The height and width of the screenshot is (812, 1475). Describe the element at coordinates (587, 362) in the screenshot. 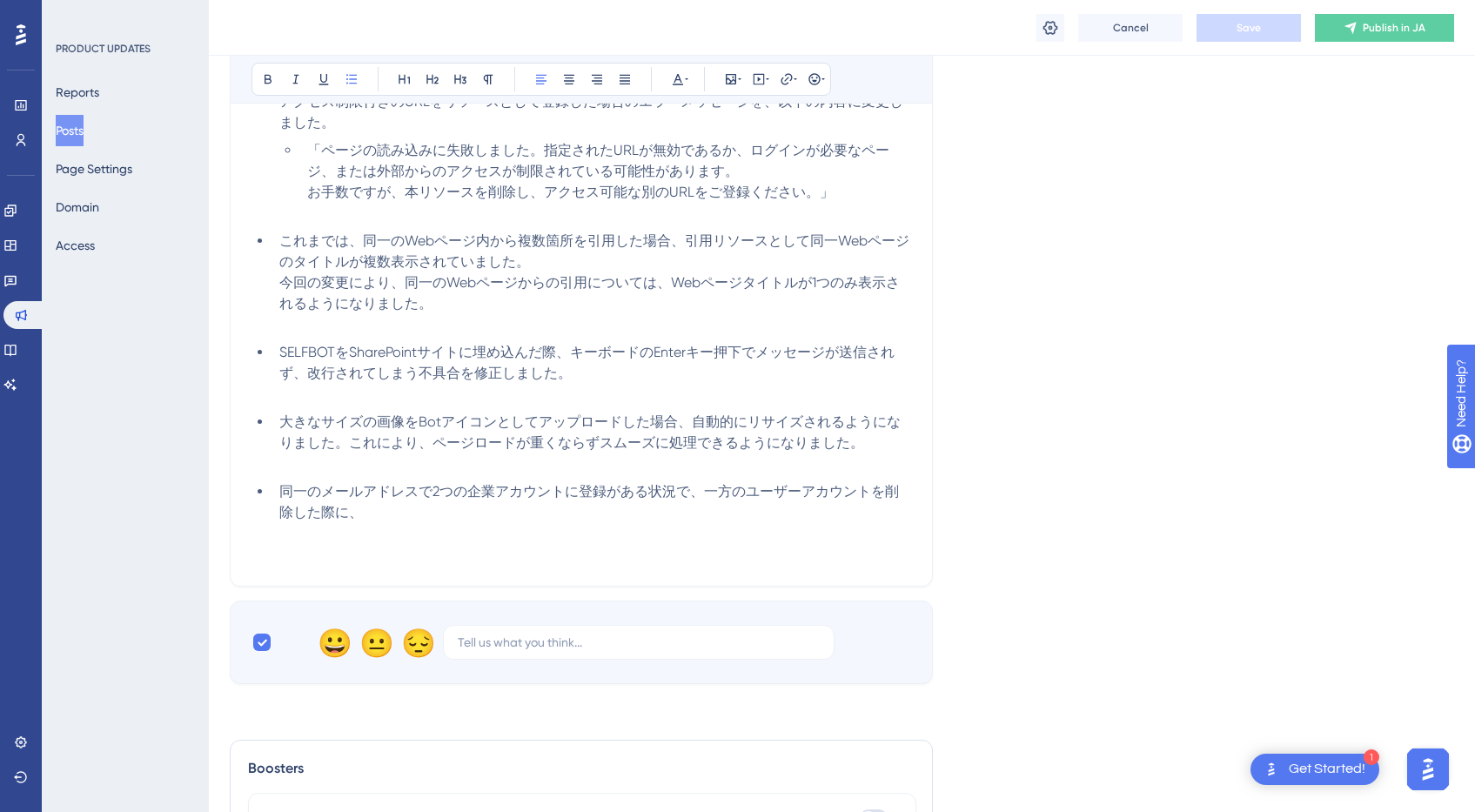

I see `span: SELFBOTをSharePointサイトに埋め込んだ際、キーボードのEnterキー押下でメッセージが送信されず、改行されてしまう不具合を修正しました。` at that location.